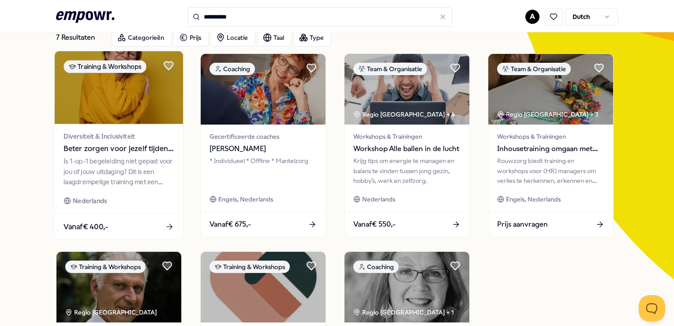  What do you see at coordinates (191, 38) in the screenshot?
I see `div: Prijs` at bounding box center [191, 38].